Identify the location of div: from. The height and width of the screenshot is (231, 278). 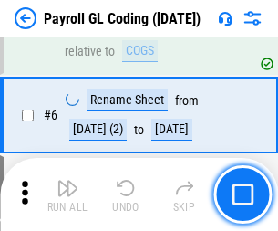
(187, 100).